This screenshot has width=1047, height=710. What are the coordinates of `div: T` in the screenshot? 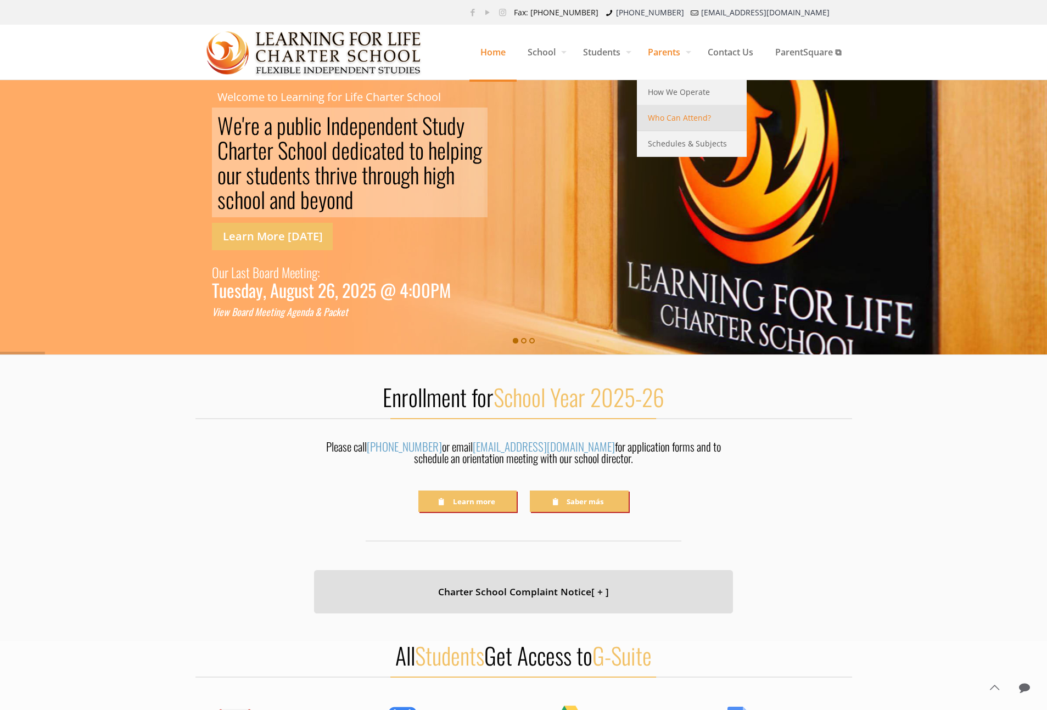 It's located at (215, 290).